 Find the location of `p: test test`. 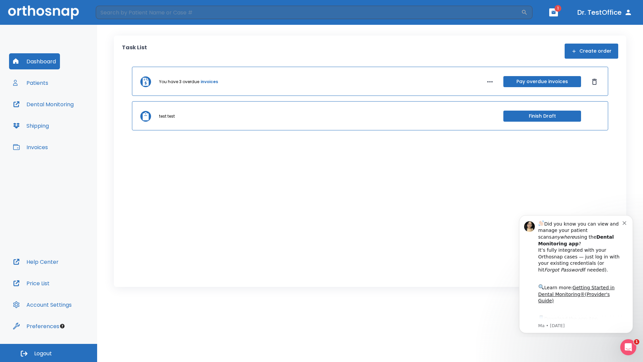

p: test test is located at coordinates (167, 116).